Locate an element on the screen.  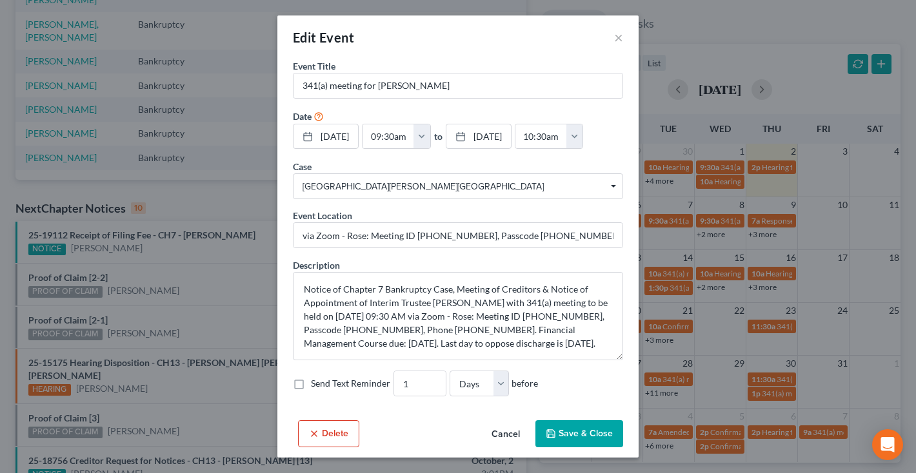
span: Event Title is located at coordinates (314, 66).